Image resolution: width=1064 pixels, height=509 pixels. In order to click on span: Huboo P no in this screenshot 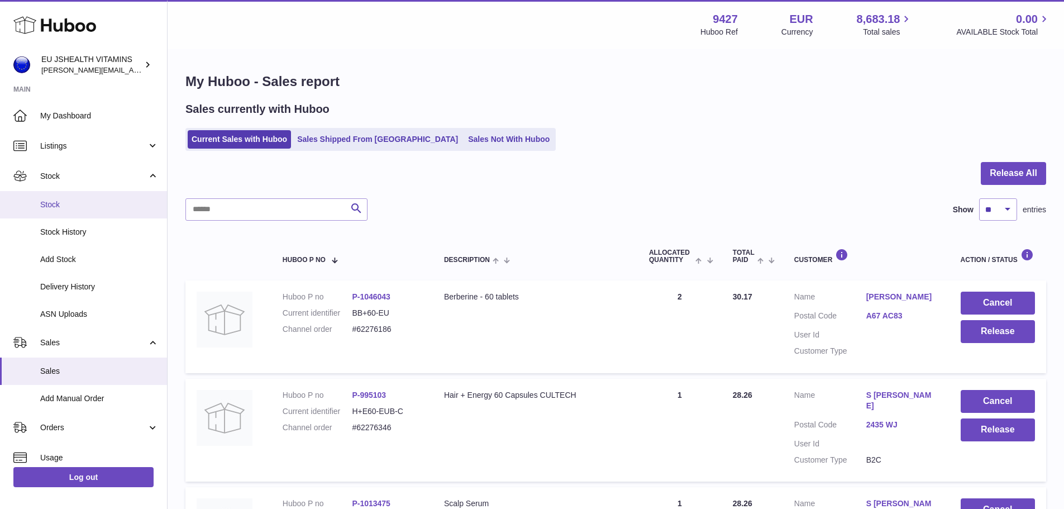, I will do `click(304, 260)`.